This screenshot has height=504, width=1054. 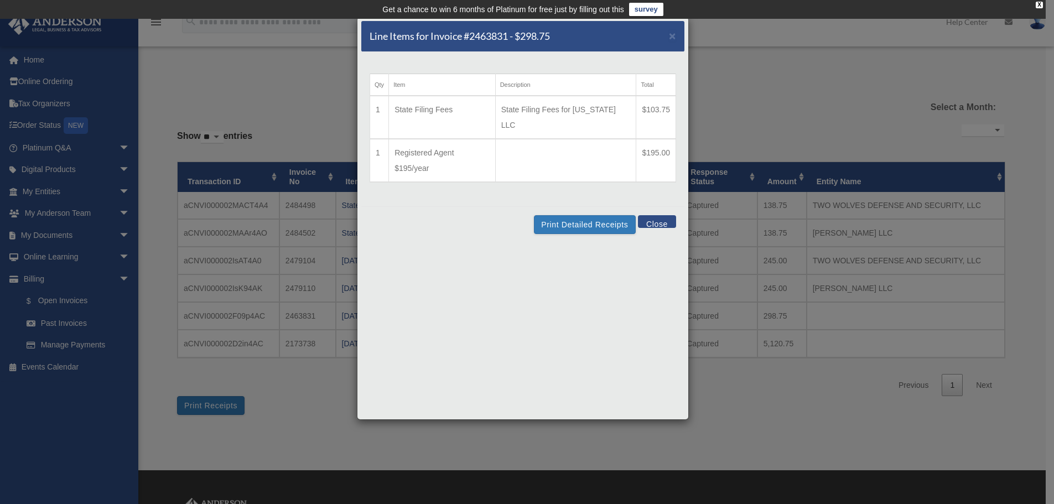 I want to click on th: Description, so click(x=565, y=85).